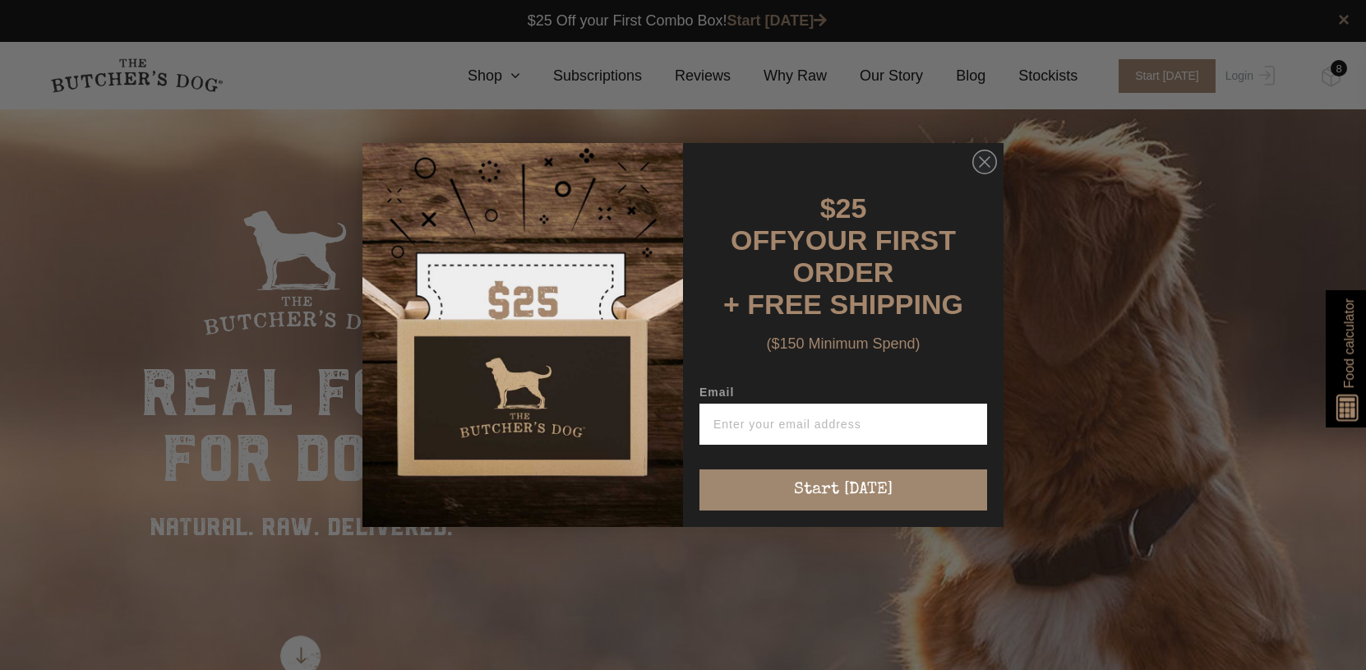 Image resolution: width=1366 pixels, height=670 pixels. Describe the element at coordinates (843, 272) in the screenshot. I see `span: YOUR FIRST ORDER + FREE SHIPPING` at that location.